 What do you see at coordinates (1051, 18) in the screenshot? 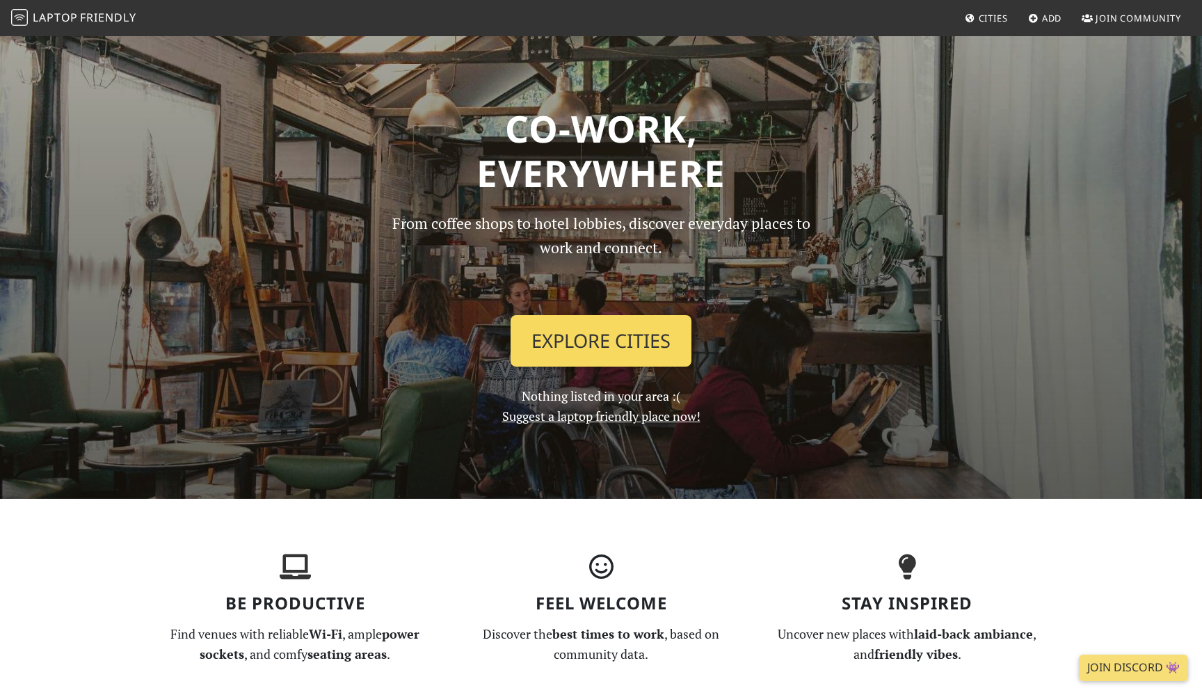
I see `span: Add` at bounding box center [1051, 18].